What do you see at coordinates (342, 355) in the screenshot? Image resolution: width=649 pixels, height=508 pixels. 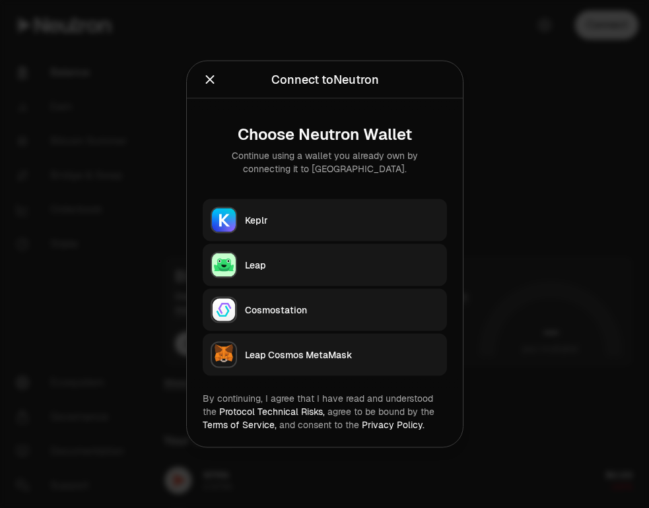 I see `div: Leap Cosmos MetaMask` at bounding box center [342, 355].